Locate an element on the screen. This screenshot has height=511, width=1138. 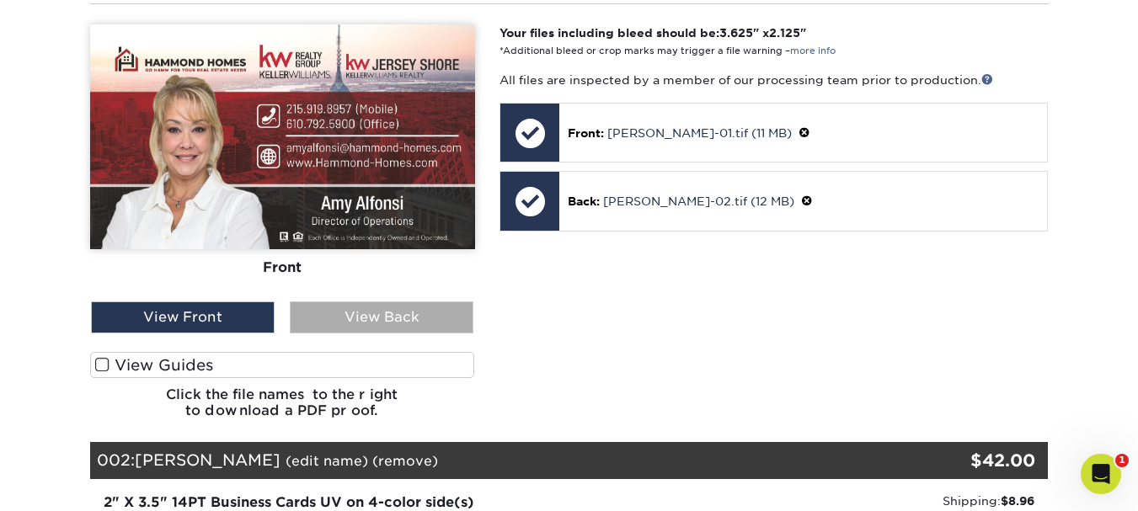
label: View Guides is located at coordinates (282, 365).